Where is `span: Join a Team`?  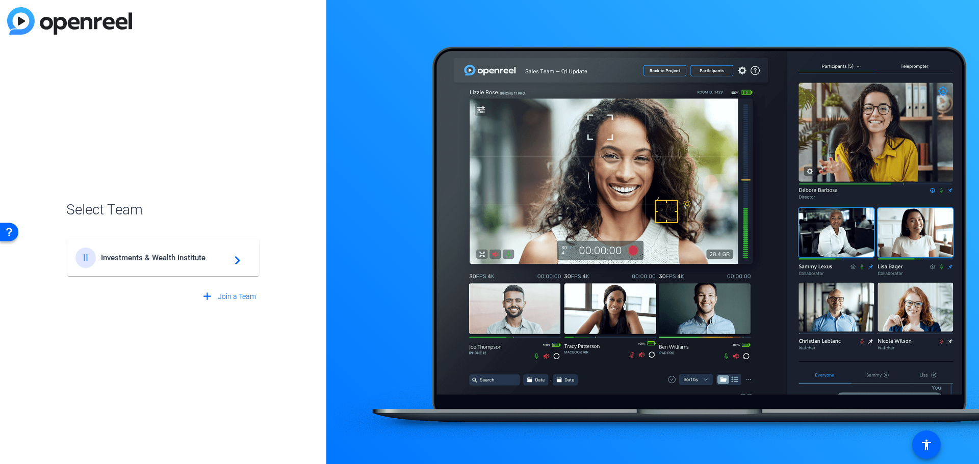
span: Join a Team is located at coordinates (237, 297).